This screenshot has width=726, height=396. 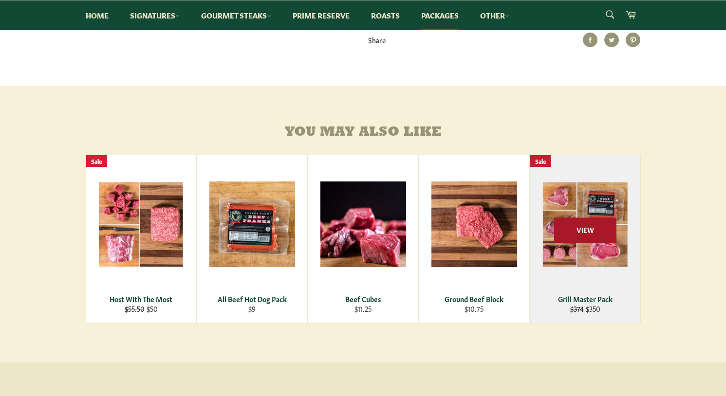 What do you see at coordinates (385, 15) in the screenshot?
I see `a: Roasts` at bounding box center [385, 15].